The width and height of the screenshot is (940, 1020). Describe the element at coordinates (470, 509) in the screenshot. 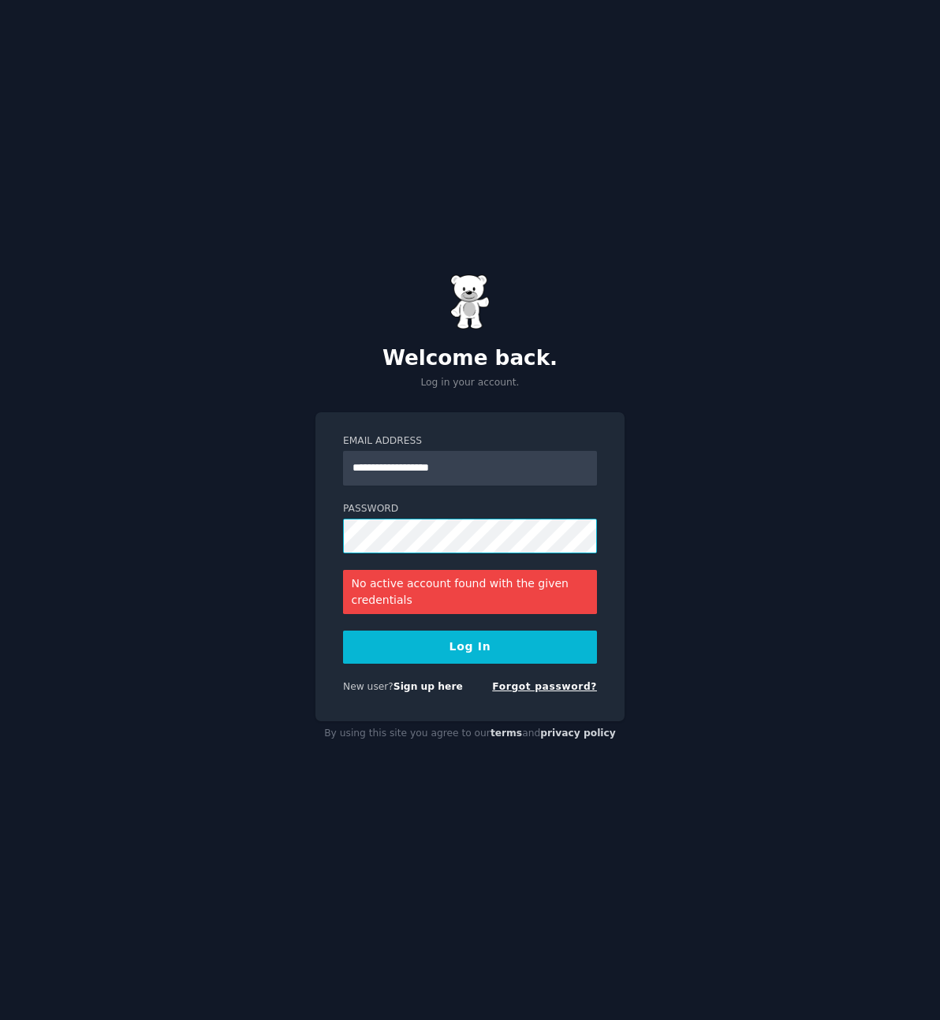

I see `label: Password` at that location.